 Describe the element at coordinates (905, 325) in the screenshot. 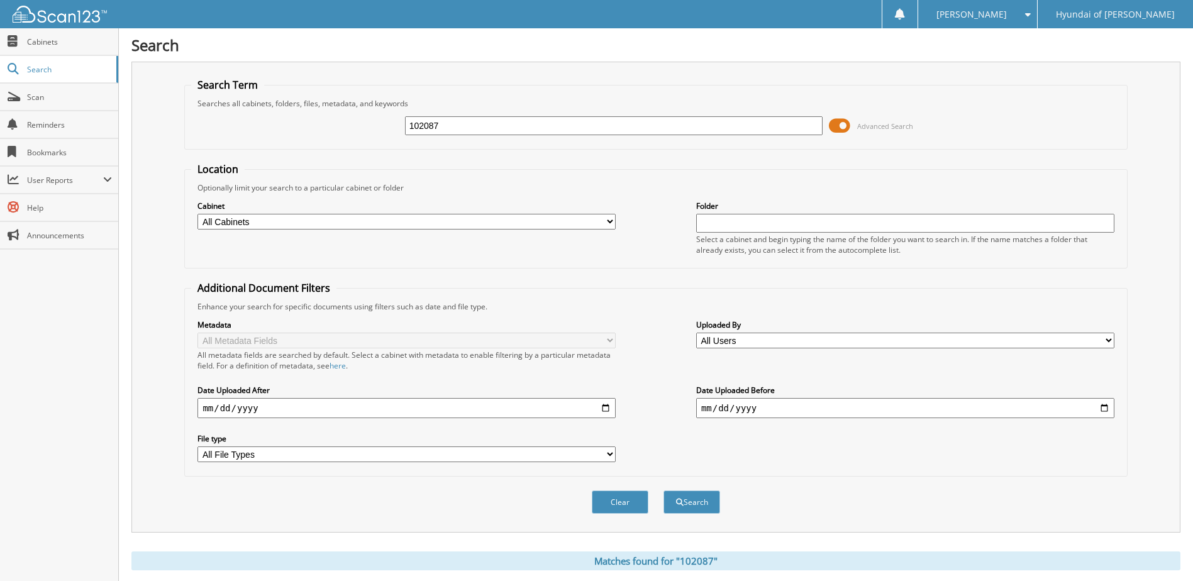

I see `label: Uploaded By` at that location.